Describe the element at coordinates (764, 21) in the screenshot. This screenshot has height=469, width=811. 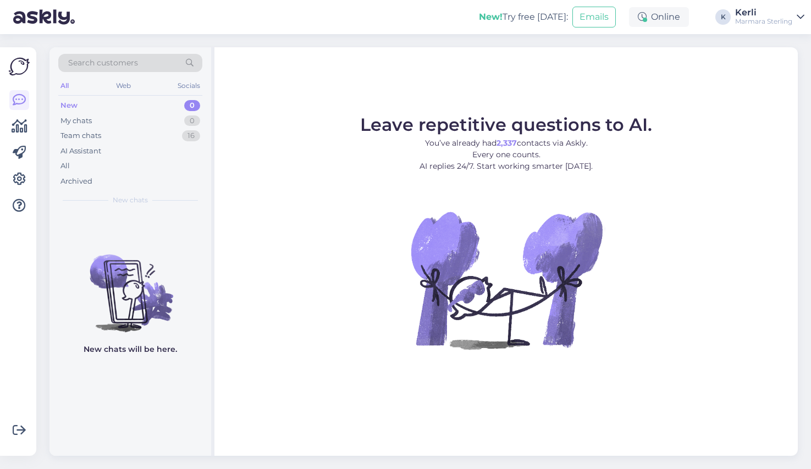
I see `div: Marmara Sterling` at that location.